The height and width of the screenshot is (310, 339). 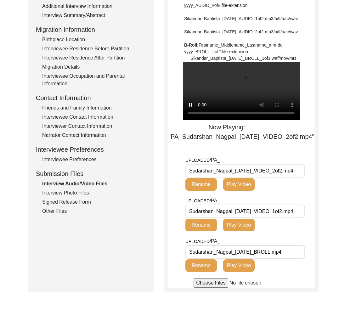 What do you see at coordinates (94, 6) in the screenshot?
I see `div: Additional Interview Information` at bounding box center [94, 6].